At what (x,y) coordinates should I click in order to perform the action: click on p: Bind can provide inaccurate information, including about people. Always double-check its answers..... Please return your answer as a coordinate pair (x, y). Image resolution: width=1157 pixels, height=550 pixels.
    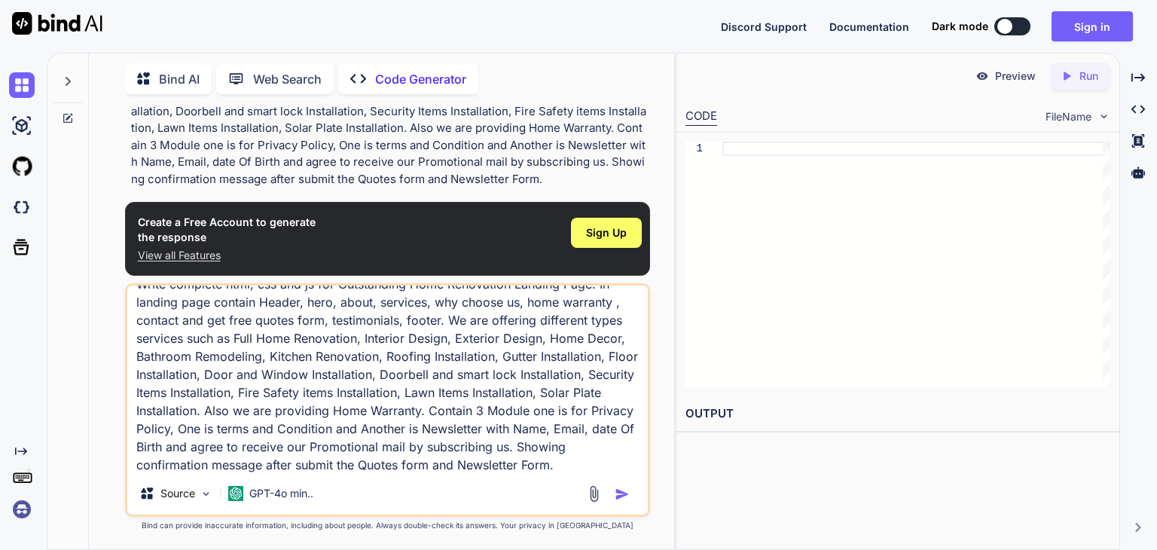
    Looking at the image, I should click on (387, 525).